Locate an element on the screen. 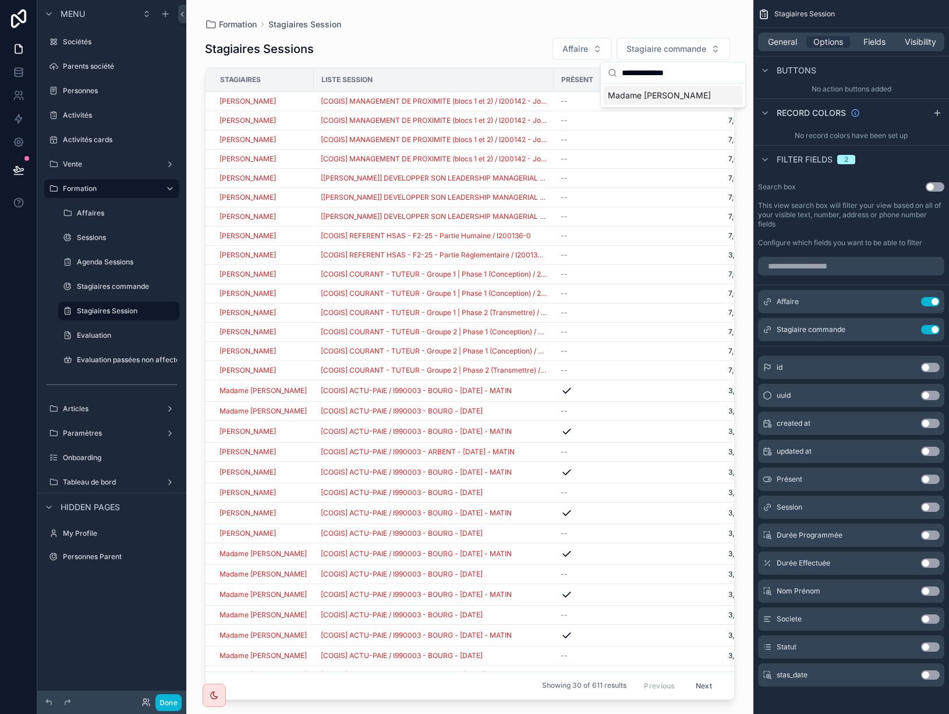  label: Personnes Parent is located at coordinates (120, 557).